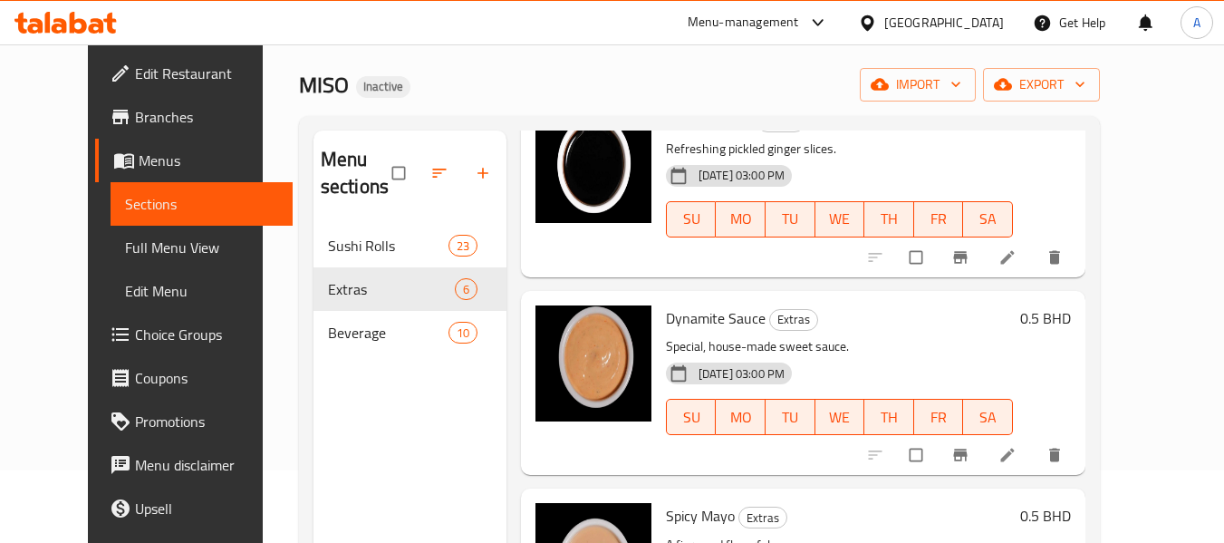  I want to click on span: Choice Groups, so click(207, 334).